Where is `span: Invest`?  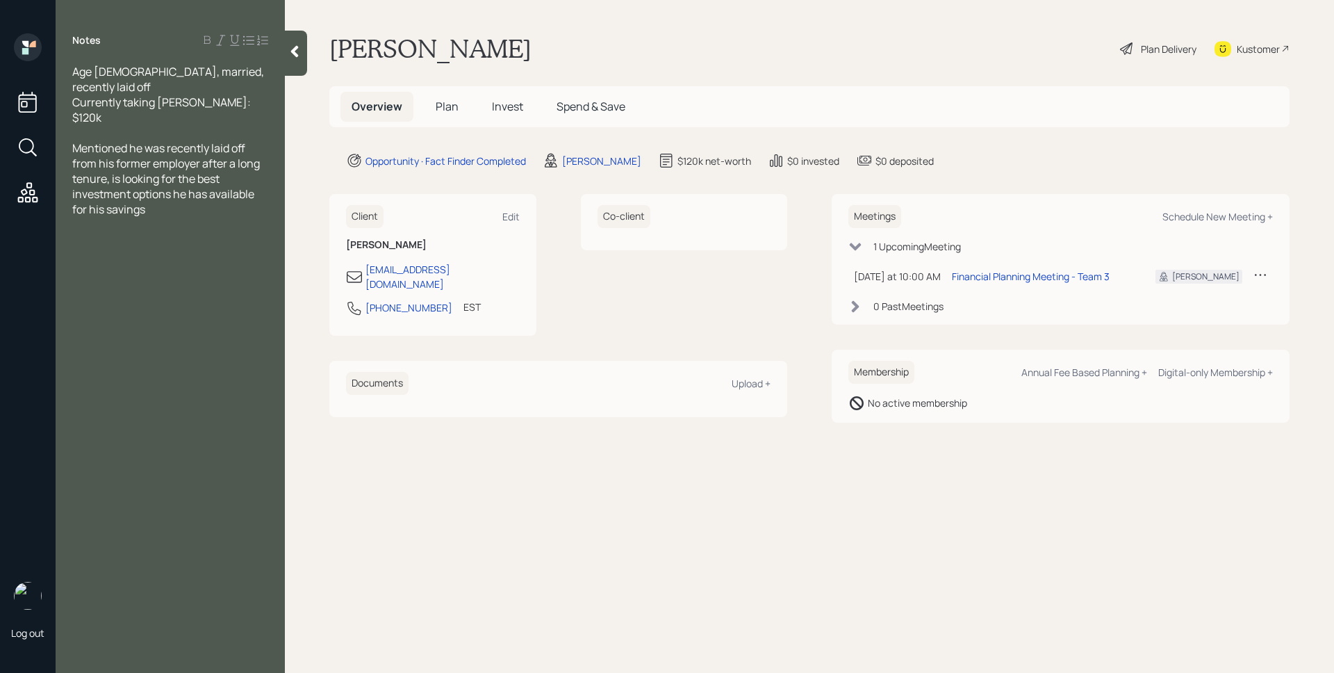
span: Invest is located at coordinates (507, 106).